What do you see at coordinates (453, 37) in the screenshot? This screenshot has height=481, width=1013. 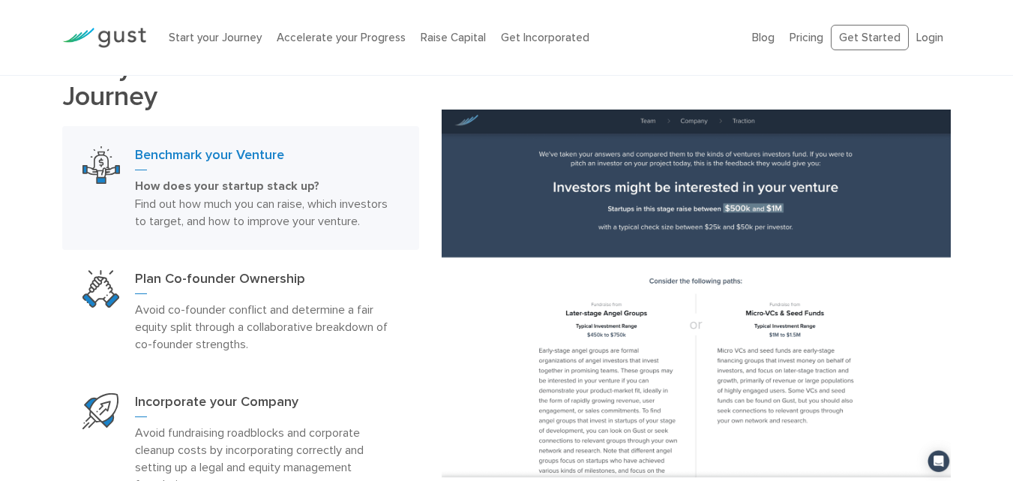 I see `a: Raise Capital` at bounding box center [453, 37].